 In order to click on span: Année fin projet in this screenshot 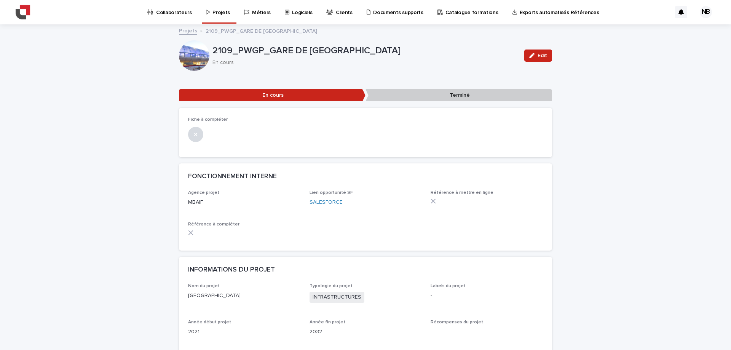, I will do `click(328, 322)`.